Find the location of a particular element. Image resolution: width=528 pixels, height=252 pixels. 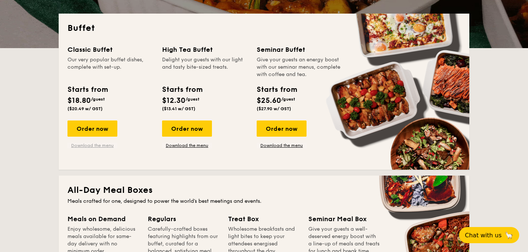

span: ($13.41 w/ GST) is located at coordinates (179, 109).